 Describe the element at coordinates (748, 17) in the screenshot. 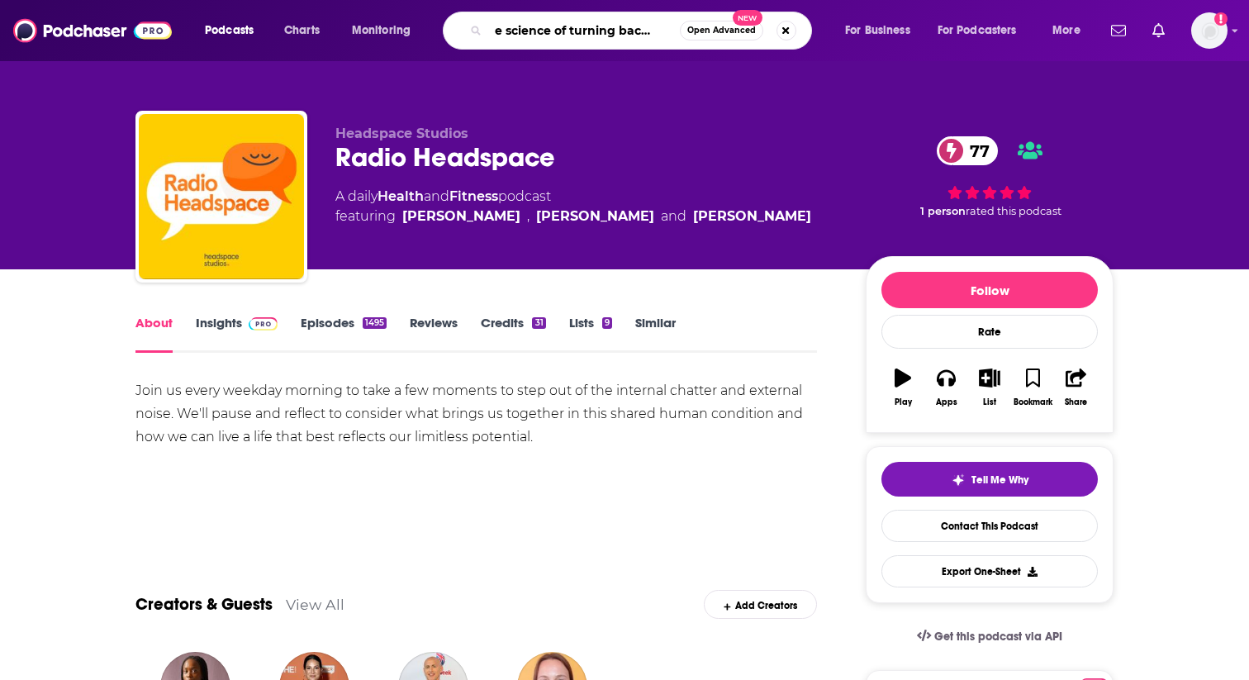

I see `span: New` at that location.